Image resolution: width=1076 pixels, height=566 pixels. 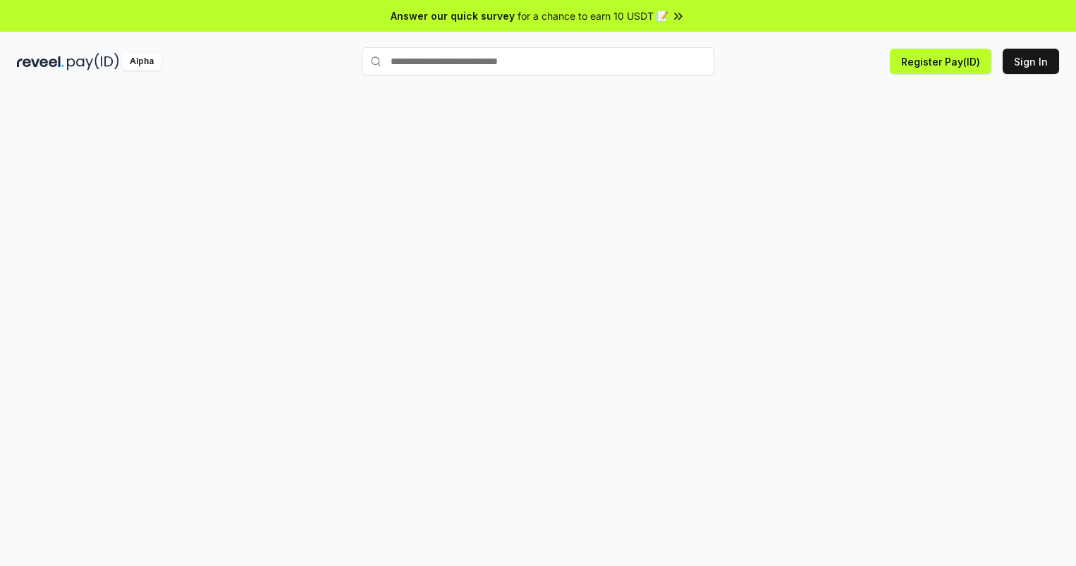 I want to click on div: Alpha, so click(x=142, y=61).